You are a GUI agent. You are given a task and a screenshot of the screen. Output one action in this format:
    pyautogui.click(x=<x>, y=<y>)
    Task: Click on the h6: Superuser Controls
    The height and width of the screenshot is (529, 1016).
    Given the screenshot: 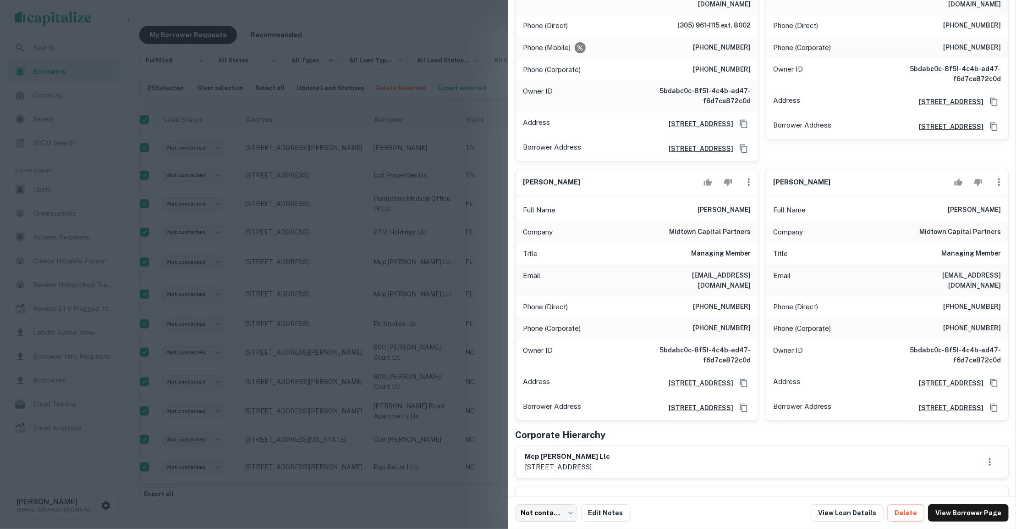 What is the action you would take?
    pyautogui.click(x=561, y=499)
    